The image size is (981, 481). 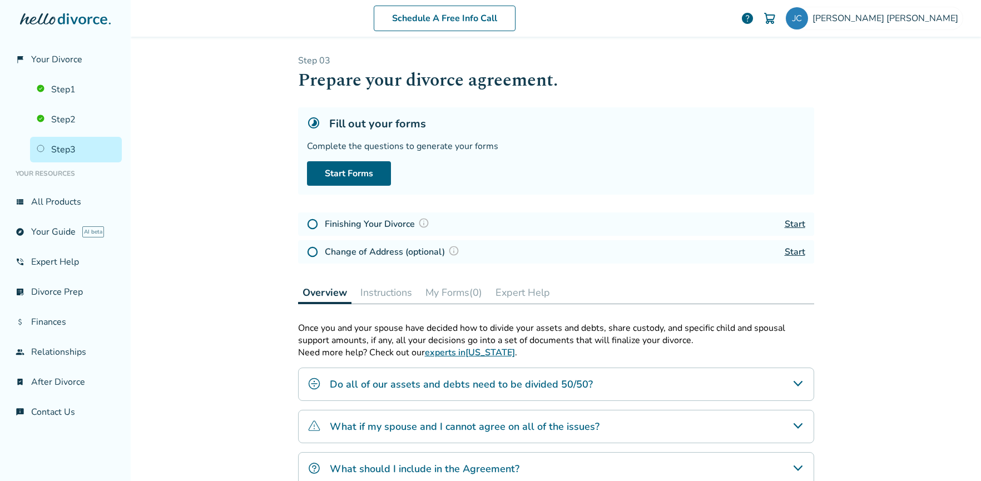 What do you see at coordinates (57, 60) in the screenshot?
I see `span: Your Divorce` at bounding box center [57, 60].